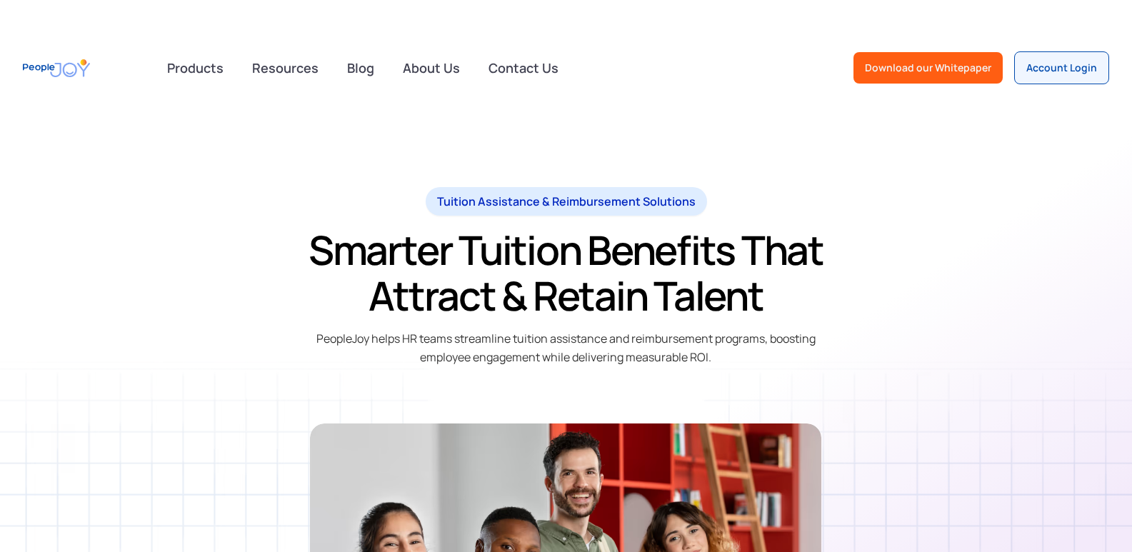  Describe the element at coordinates (567, 273) in the screenshot. I see `h1: Smarter Tuition Benefits That Attract & Retain Talent` at that location.